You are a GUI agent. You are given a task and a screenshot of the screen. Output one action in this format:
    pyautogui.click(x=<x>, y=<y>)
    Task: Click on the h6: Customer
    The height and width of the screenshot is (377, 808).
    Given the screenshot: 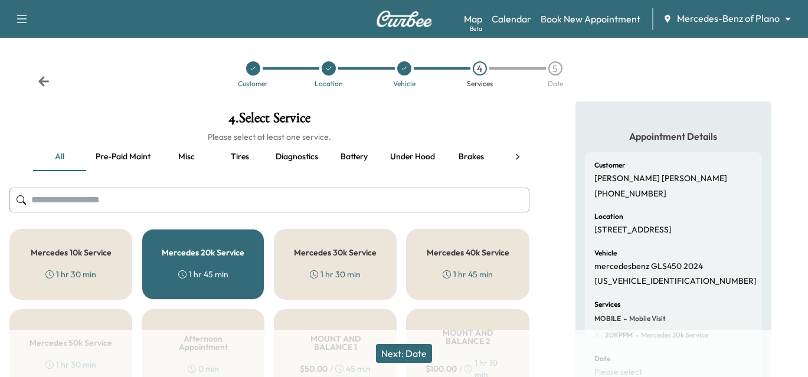 What is the action you would take?
    pyautogui.click(x=610, y=165)
    